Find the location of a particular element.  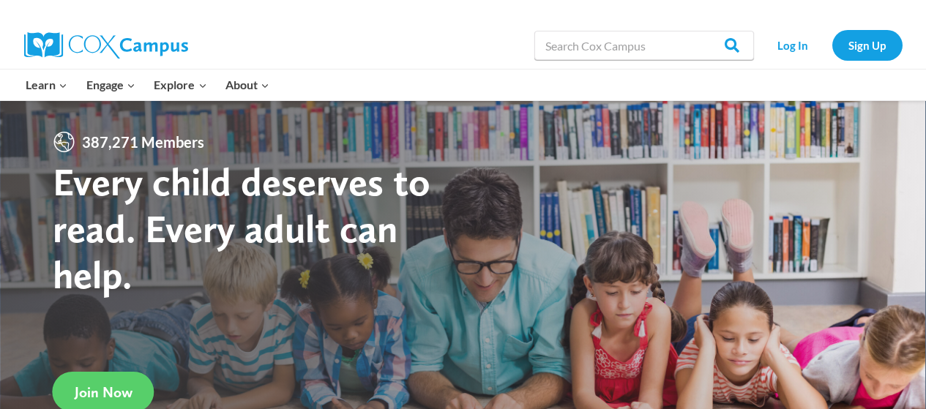

nav: Primary Navigation is located at coordinates (148, 85).